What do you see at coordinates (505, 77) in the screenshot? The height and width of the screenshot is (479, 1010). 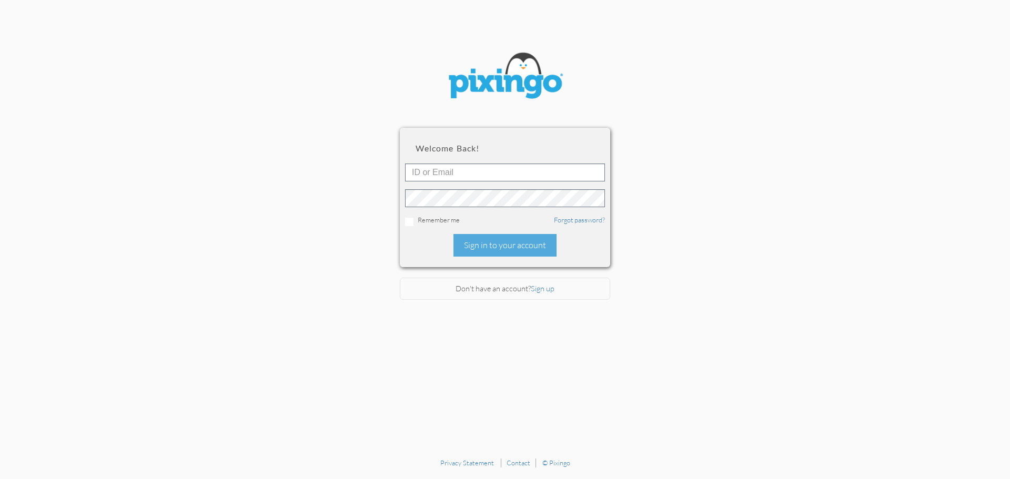 I see `img: pixingo logo` at bounding box center [505, 77].